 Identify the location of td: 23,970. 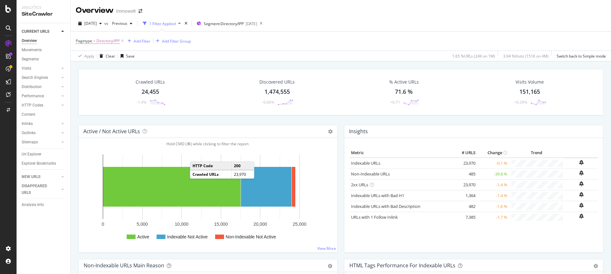
(243, 174).